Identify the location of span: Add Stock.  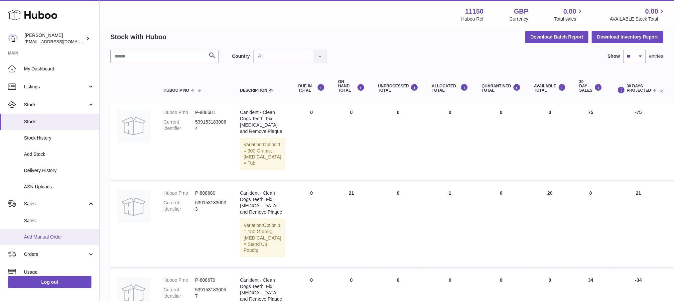
(59, 154).